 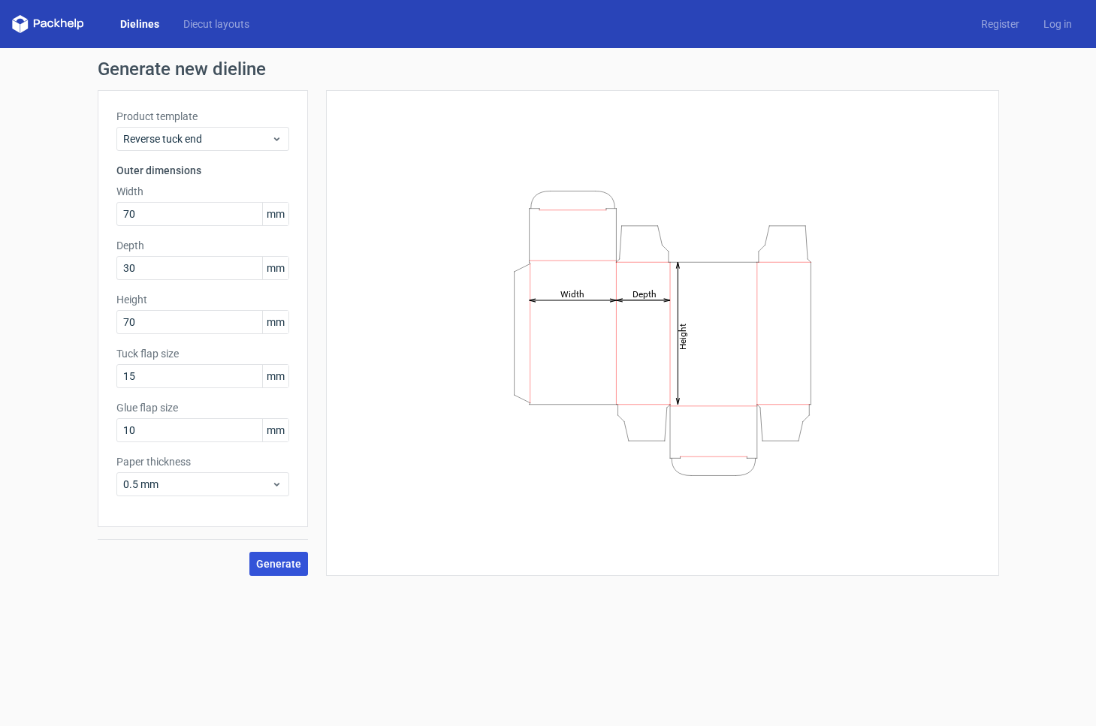 What do you see at coordinates (203, 462) in the screenshot?
I see `label: Paper thickness` at bounding box center [203, 462].